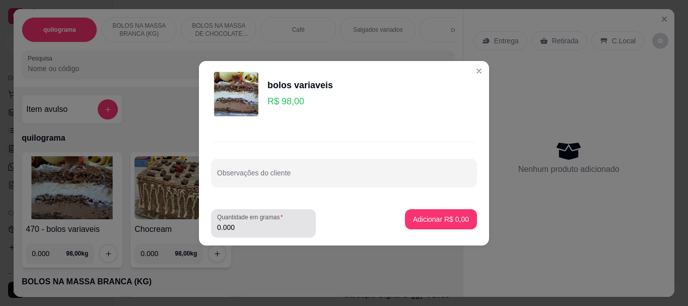 The image size is (688, 306). Describe the element at coordinates (252, 216) in the screenshot. I see `label: Quantidade em gramas` at that location.